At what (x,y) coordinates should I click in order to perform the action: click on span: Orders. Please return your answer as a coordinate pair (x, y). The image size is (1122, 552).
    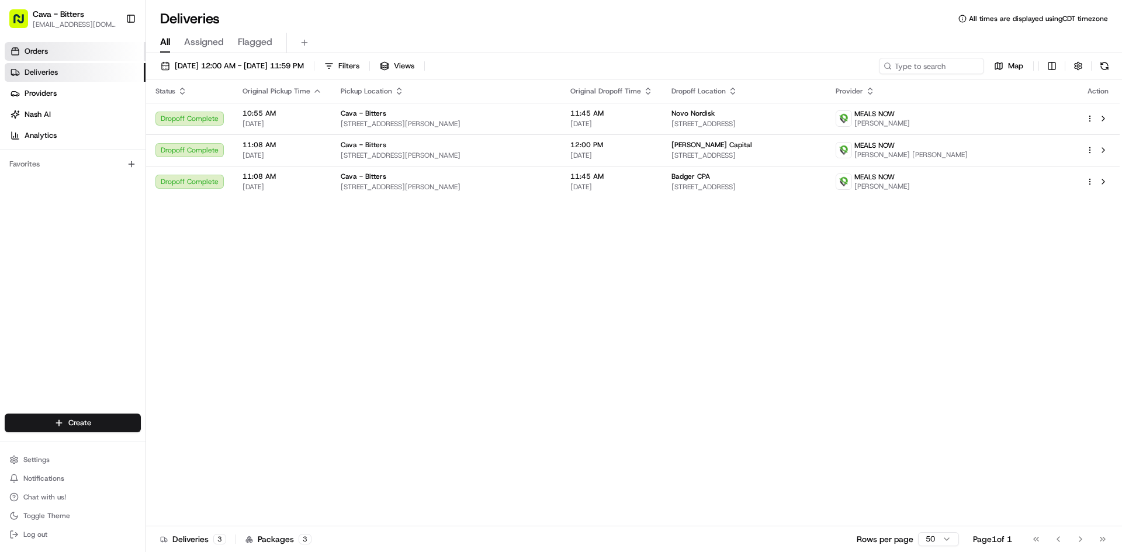
    Looking at the image, I should click on (36, 51).